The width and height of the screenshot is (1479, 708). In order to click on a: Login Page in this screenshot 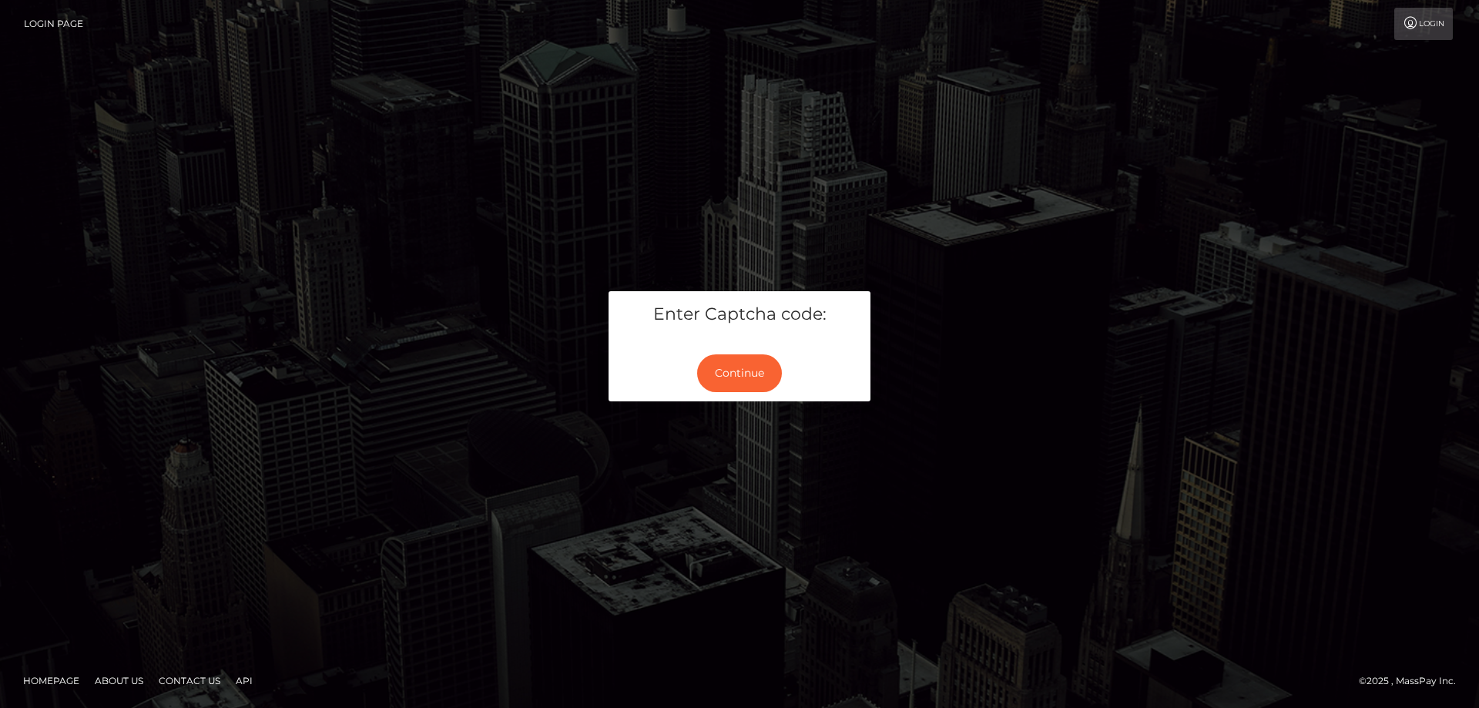, I will do `click(53, 24)`.